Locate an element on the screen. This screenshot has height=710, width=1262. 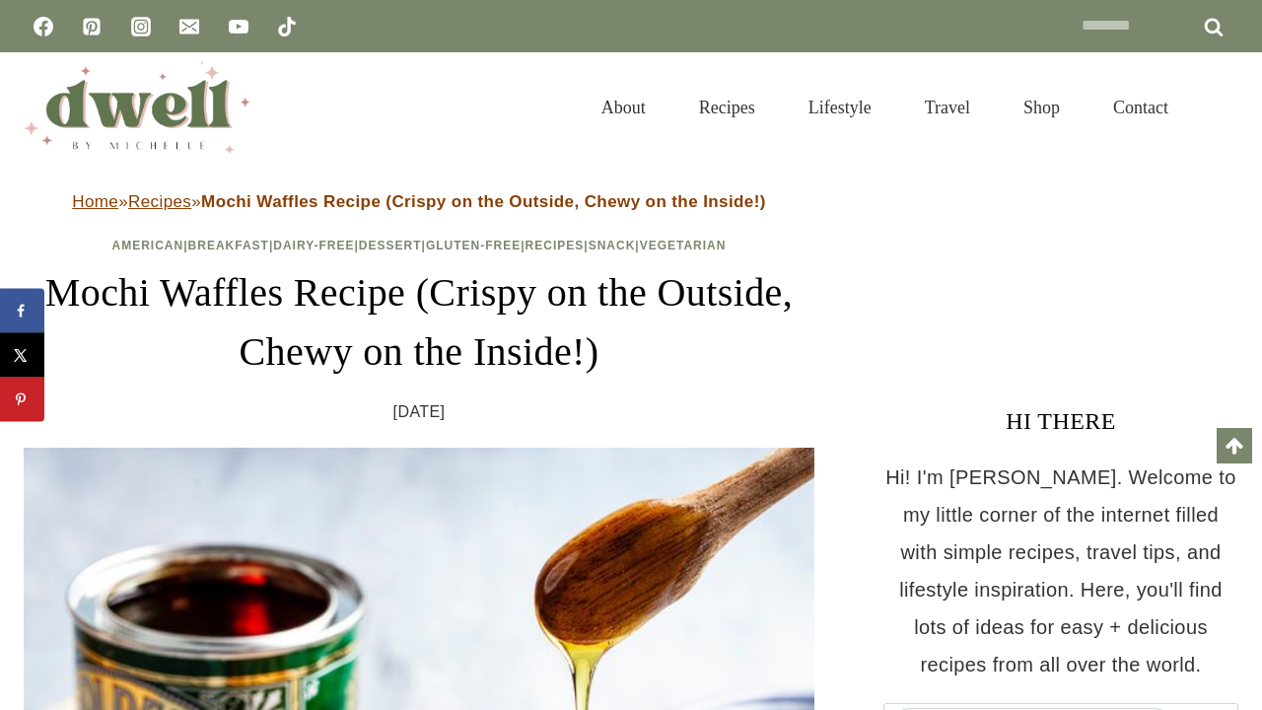
nav: Primary Navigation is located at coordinates (884, 107).